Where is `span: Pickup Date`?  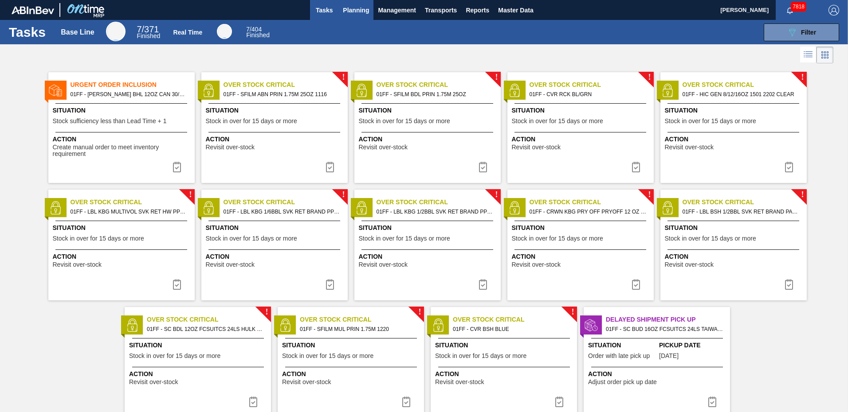
span: Pickup Date is located at coordinates (693, 345).